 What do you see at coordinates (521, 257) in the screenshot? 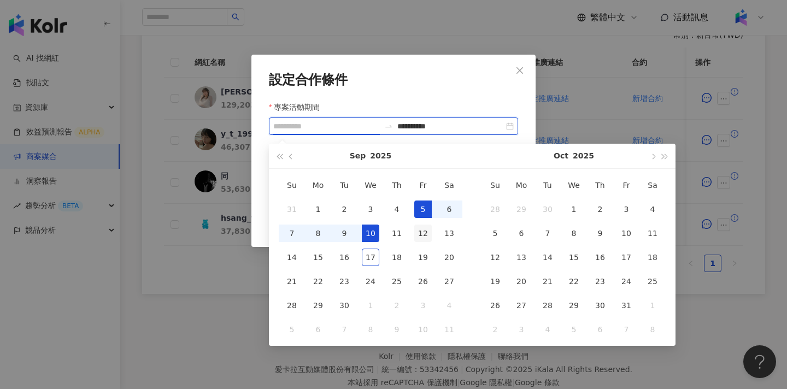
I see `td: 2025-10-13` at bounding box center [521, 257].